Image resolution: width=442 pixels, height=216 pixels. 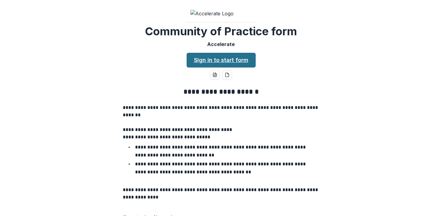 I want to click on p: Accelerate, so click(x=221, y=44).